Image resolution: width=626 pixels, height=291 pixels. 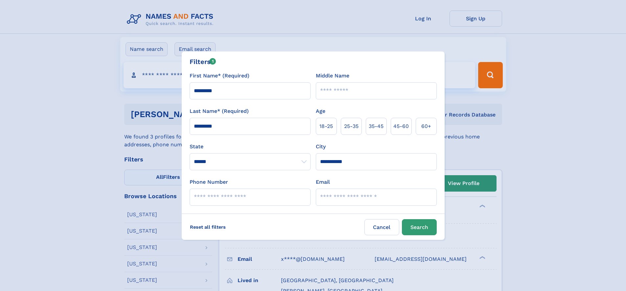 What do you see at coordinates (326, 126) in the screenshot?
I see `span: 18‑25` at bounding box center [326, 126].